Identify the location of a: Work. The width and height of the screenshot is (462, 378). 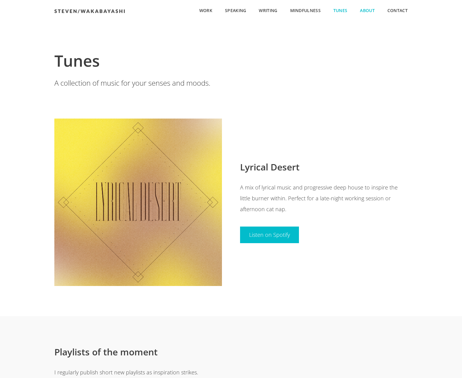
(206, 10).